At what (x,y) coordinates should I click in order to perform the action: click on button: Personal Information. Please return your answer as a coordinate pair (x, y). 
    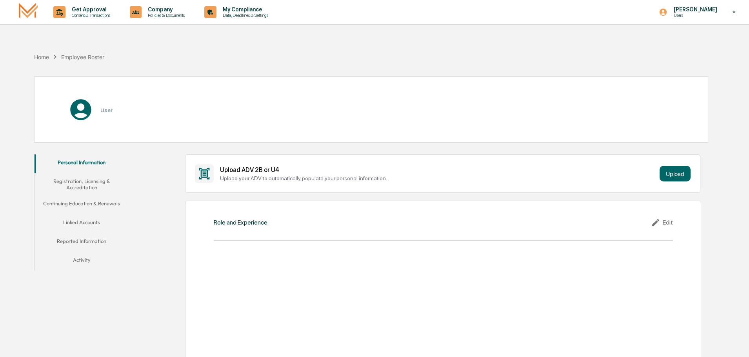
    Looking at the image, I should click on (82, 164).